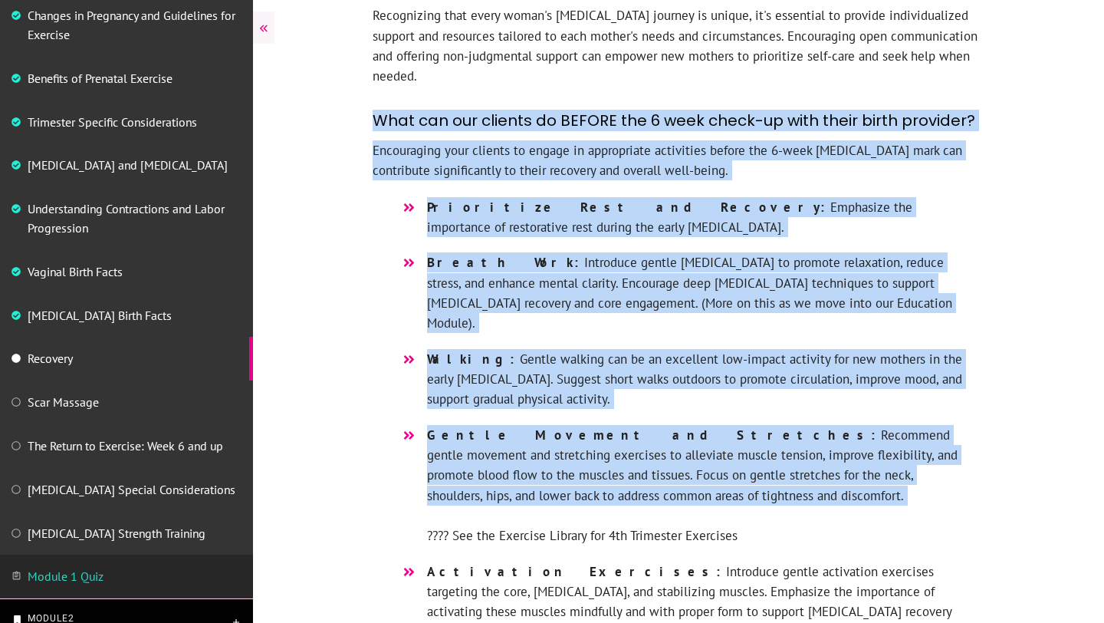  Describe the element at coordinates (100, 78) in the screenshot. I see `a: Benefits of Prenatal Exercise` at that location.